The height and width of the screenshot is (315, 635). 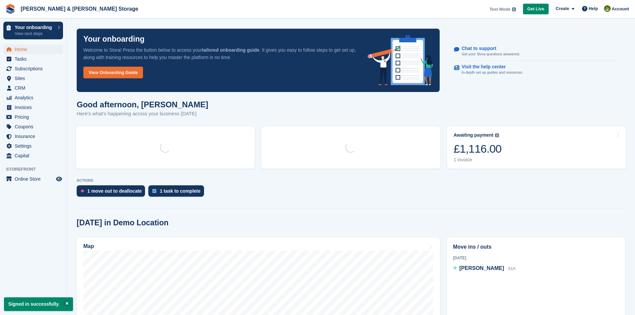 What do you see at coordinates (180, 191) in the screenshot?
I see `div: 1 task to complete` at bounding box center [180, 191].